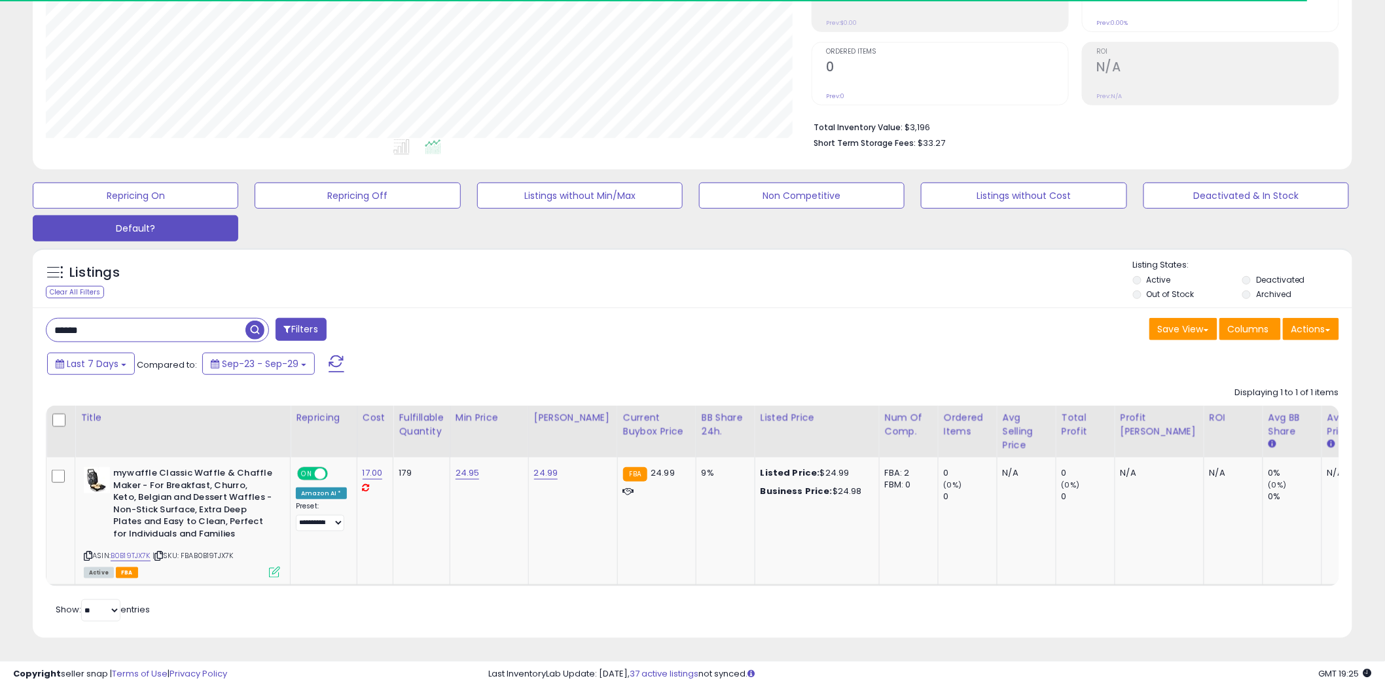 This screenshot has height=687, width=1385. What do you see at coordinates (1024, 196) in the screenshot?
I see `button: Listings without Cost` at bounding box center [1024, 196].